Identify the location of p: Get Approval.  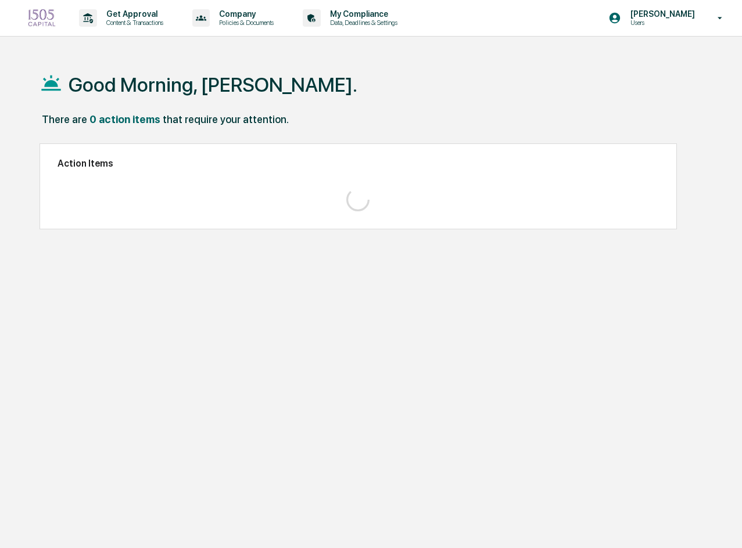
(133, 14).